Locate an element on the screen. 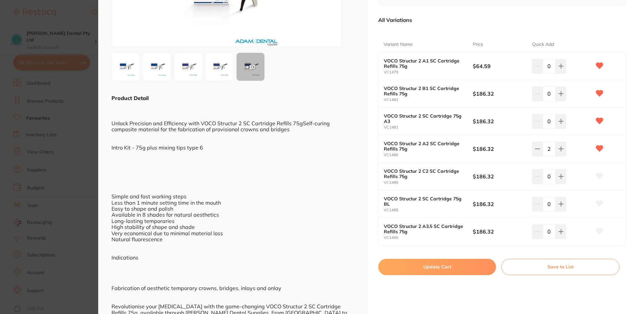 This screenshot has width=637, height=314. small: VC1486 is located at coordinates (429, 182).